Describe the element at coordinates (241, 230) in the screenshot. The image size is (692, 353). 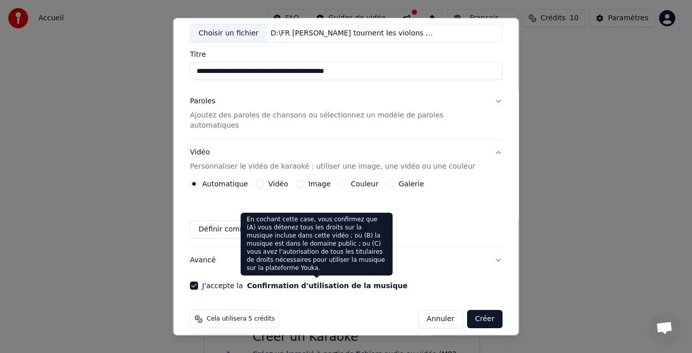
I see `button: Définir comme Prédéfini` at that location.